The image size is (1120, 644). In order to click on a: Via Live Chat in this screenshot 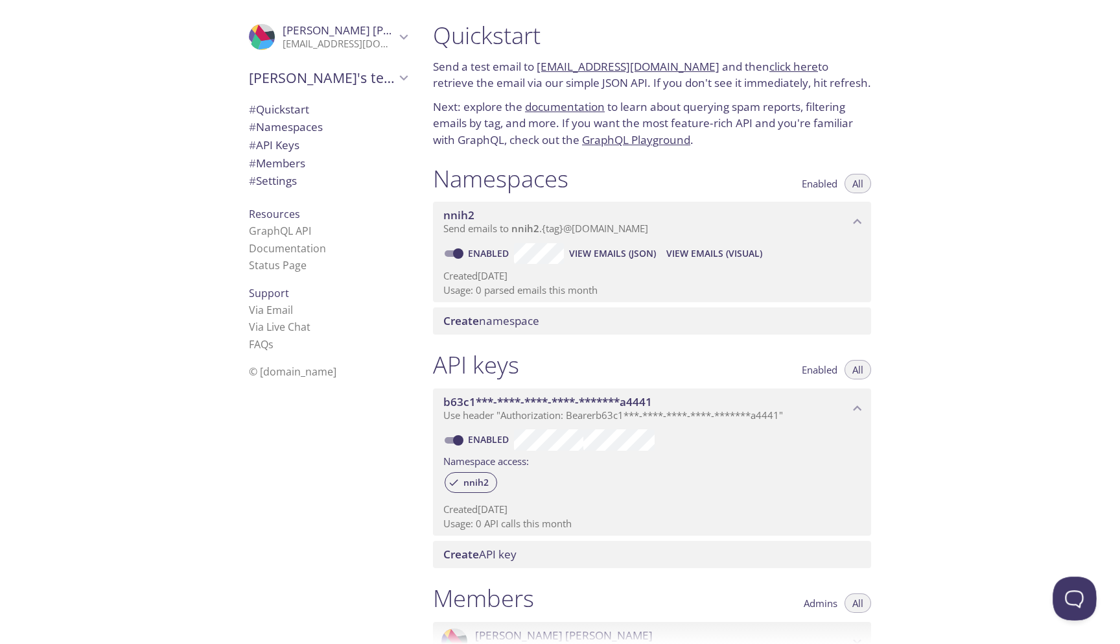, I will do `click(279, 327)`.